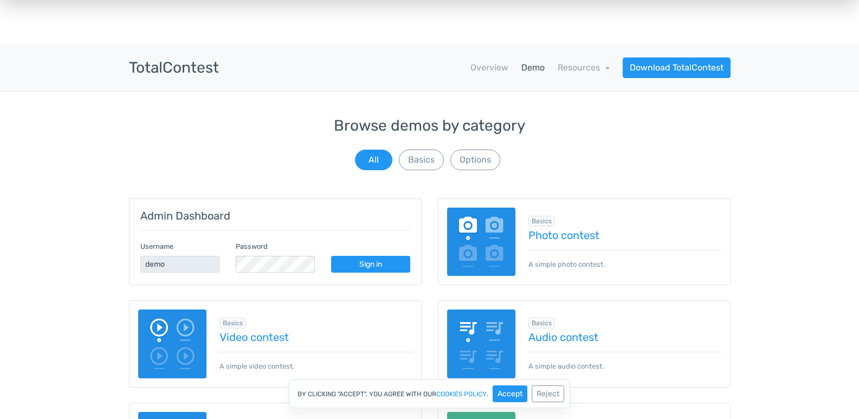 The width and height of the screenshot is (859, 419). Describe the element at coordinates (532, 68) in the screenshot. I see `a: Demo` at that location.